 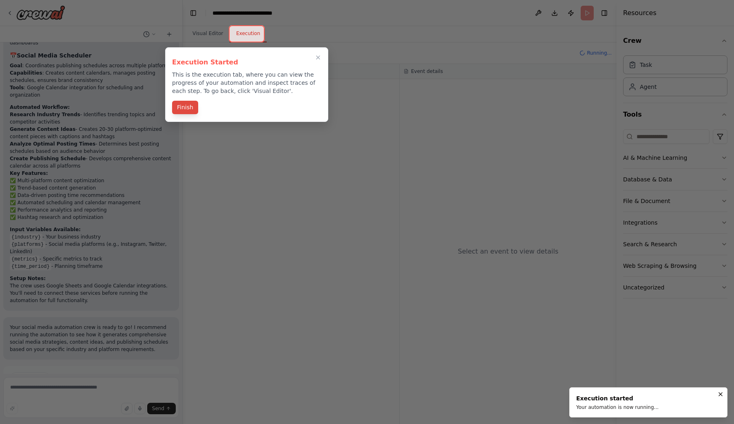 I want to click on div: Your automation is now running..., so click(x=617, y=407).